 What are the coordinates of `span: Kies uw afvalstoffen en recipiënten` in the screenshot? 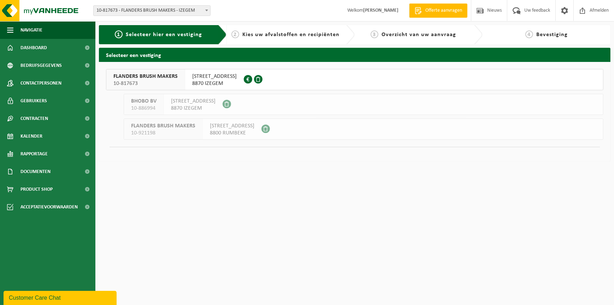 It's located at (291, 35).